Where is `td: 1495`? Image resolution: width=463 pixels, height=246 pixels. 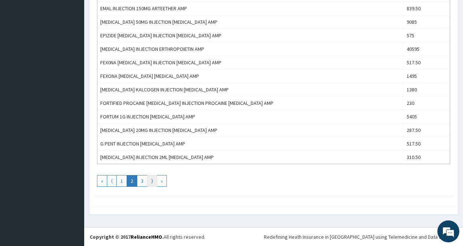 td: 1495 is located at coordinates (427, 76).